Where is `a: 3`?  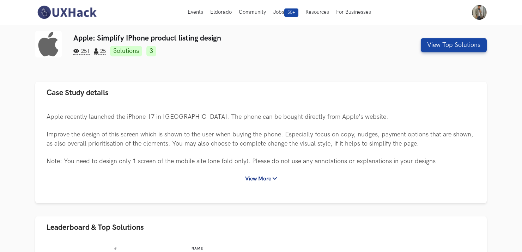 a: 3 is located at coordinates (151, 51).